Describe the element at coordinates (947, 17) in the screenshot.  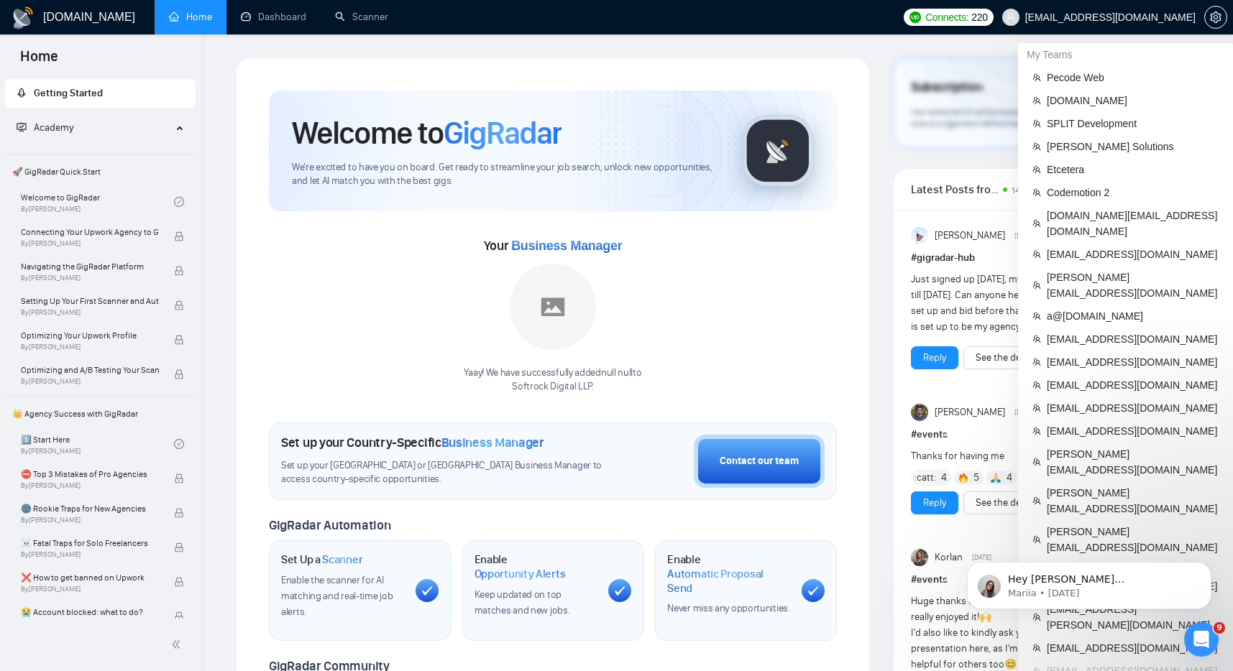
I see `span: Connects:` at that location.